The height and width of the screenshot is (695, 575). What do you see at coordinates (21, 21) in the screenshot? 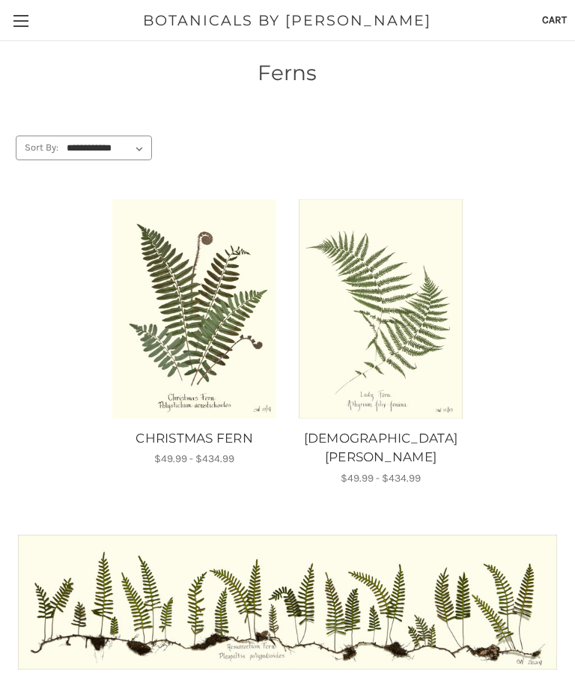
I see `span: Toggle menu` at bounding box center [21, 21].